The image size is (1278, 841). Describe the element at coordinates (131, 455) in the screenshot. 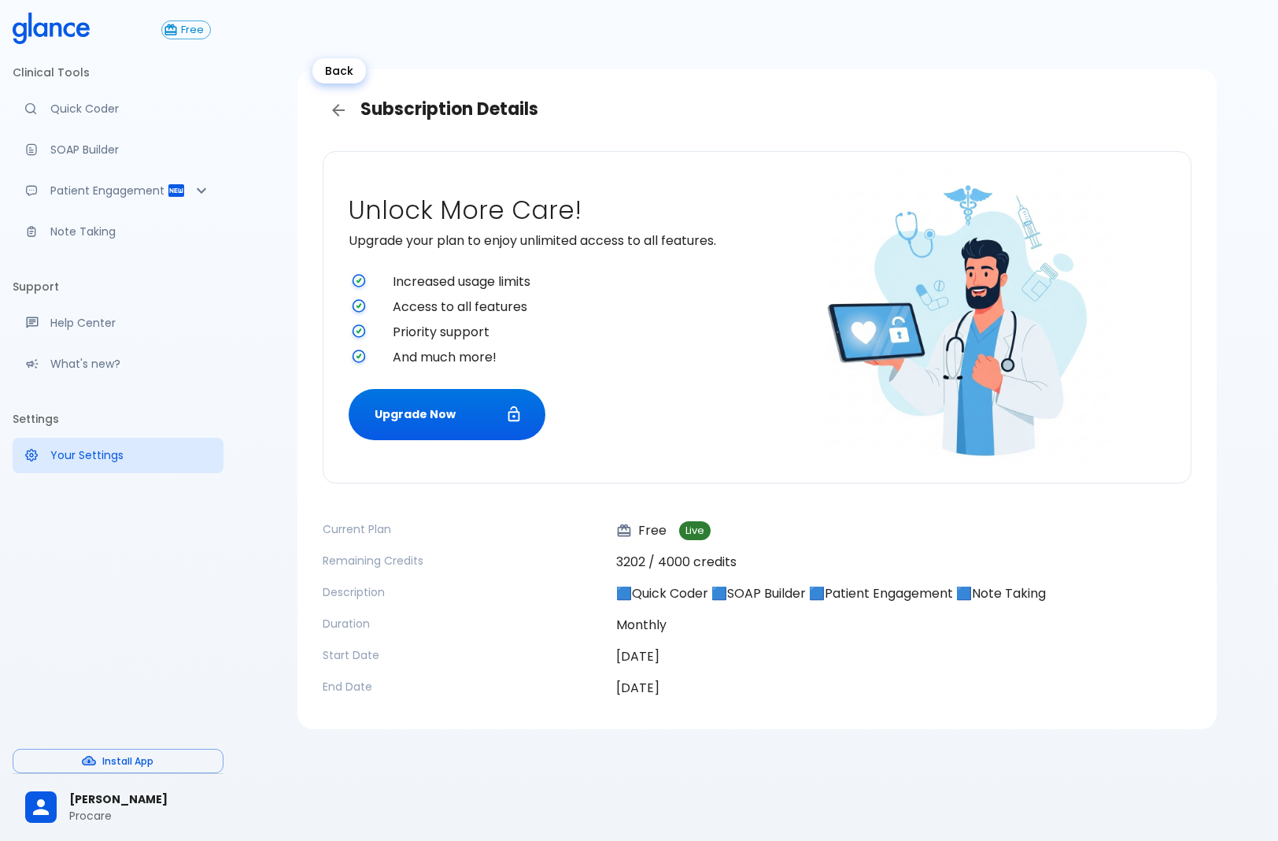

I see `p: Your Settings` at that location.